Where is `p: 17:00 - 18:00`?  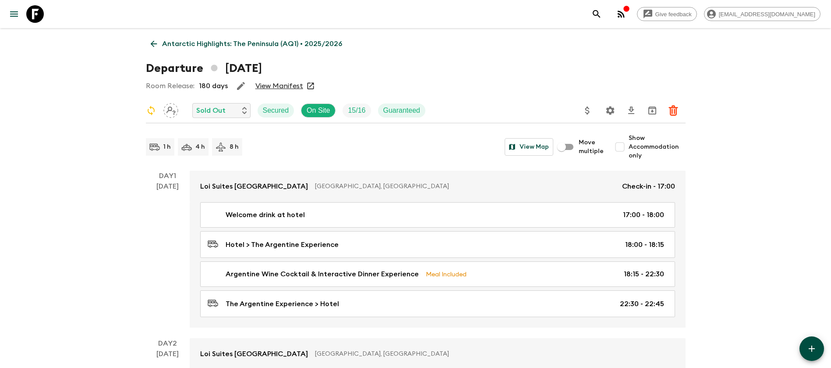 p: 17:00 - 18:00 is located at coordinates (644, 215).